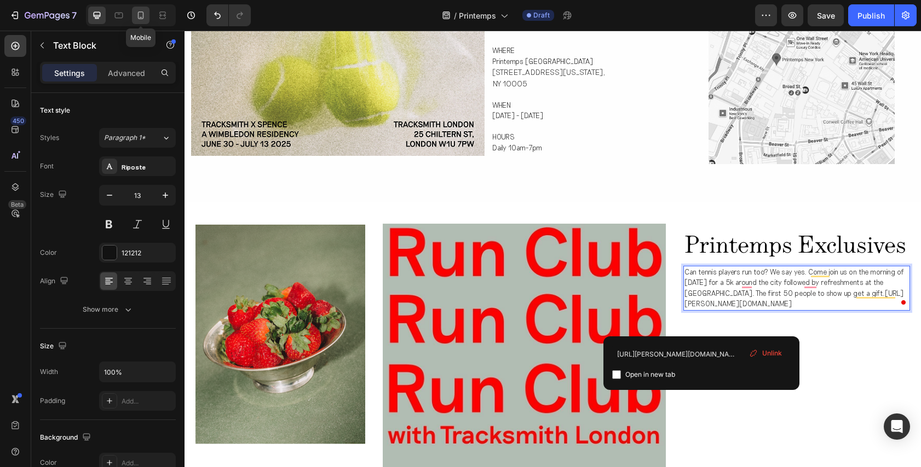 The width and height of the screenshot is (921, 467). What do you see at coordinates (650, 375) in the screenshot?
I see `span: Open in new tab` at bounding box center [650, 375].